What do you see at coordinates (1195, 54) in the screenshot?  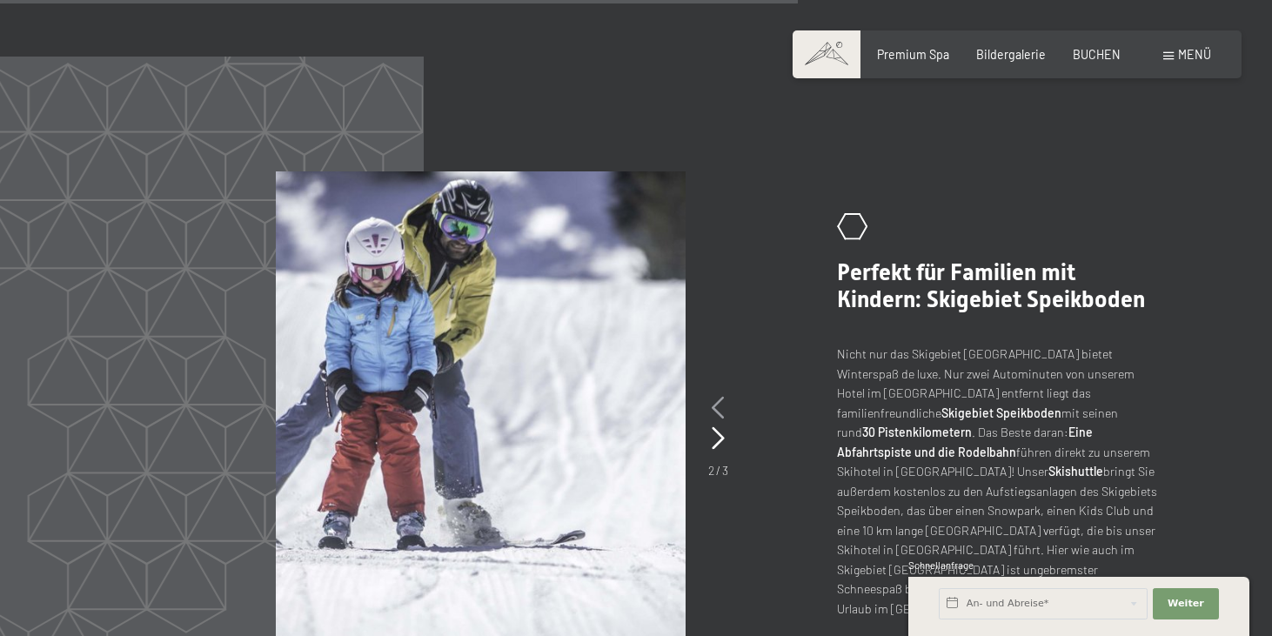 I see `span: Menü` at bounding box center [1195, 54].